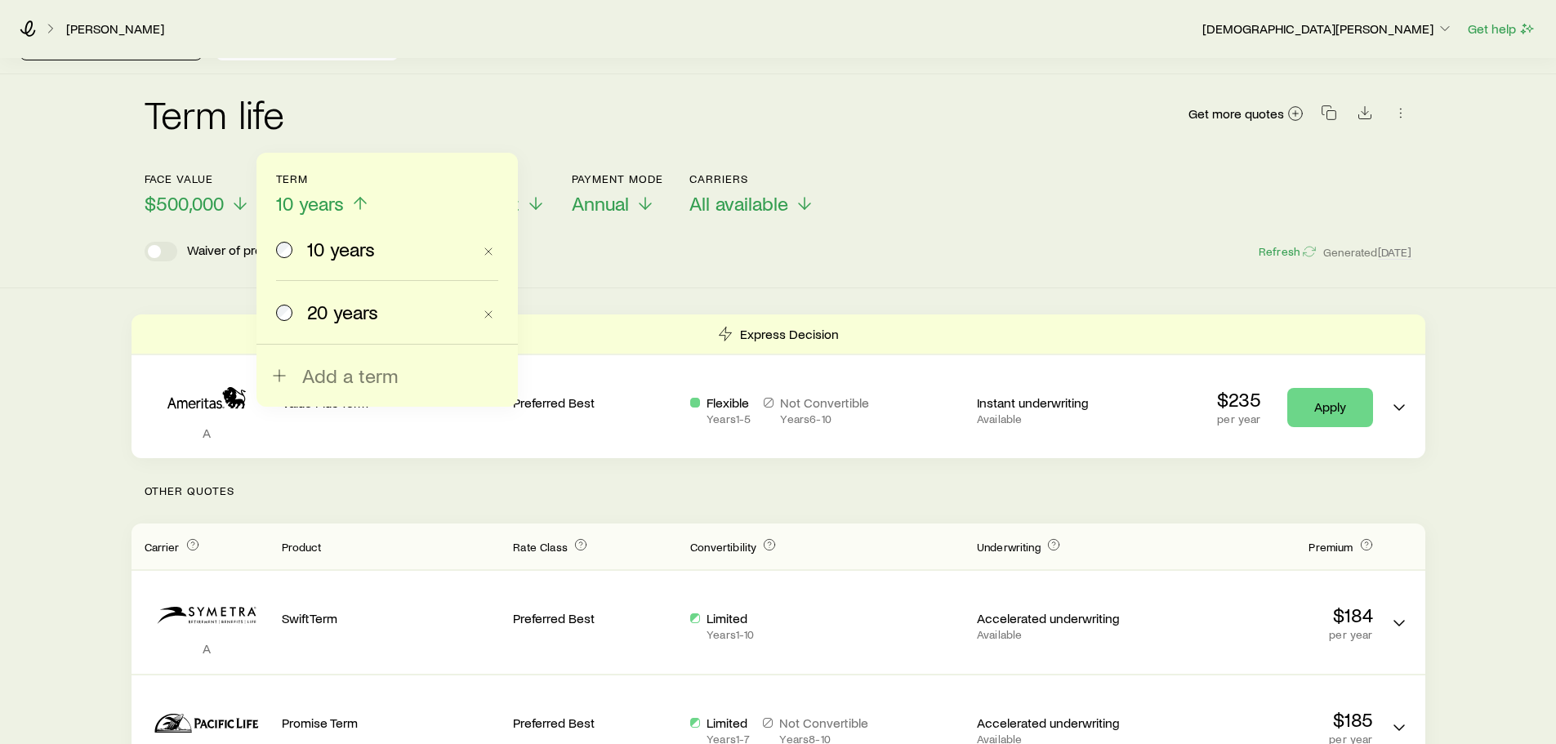 Image resolution: width=1556 pixels, height=744 pixels. Describe the element at coordinates (1236, 114) in the screenshot. I see `span: Get more quotes` at that location.